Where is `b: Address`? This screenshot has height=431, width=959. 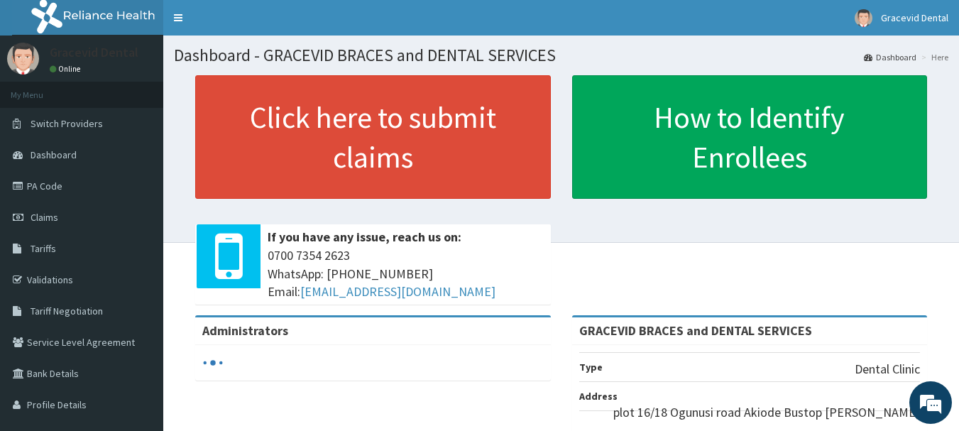
b: Address is located at coordinates (599, 396).